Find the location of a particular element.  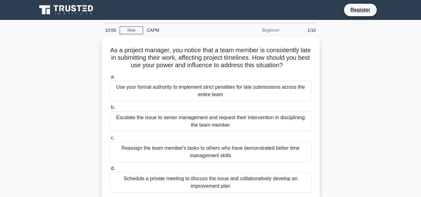

div: 1/10 is located at coordinates (301, 30).